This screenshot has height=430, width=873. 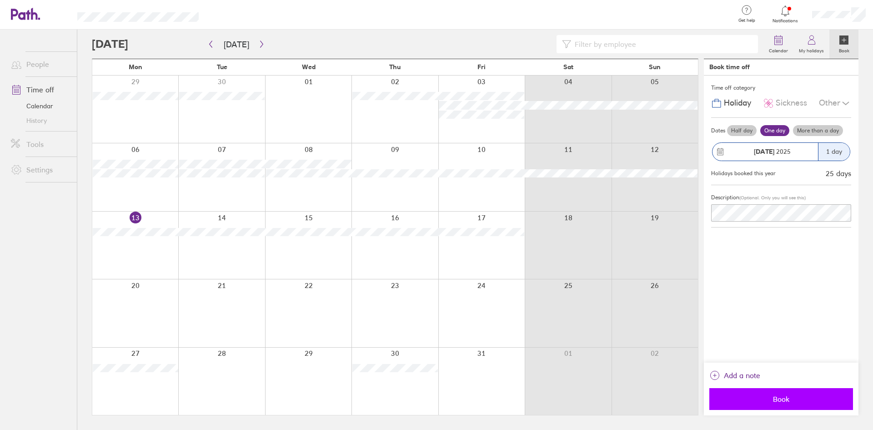 I want to click on span: Sat, so click(x=568, y=67).